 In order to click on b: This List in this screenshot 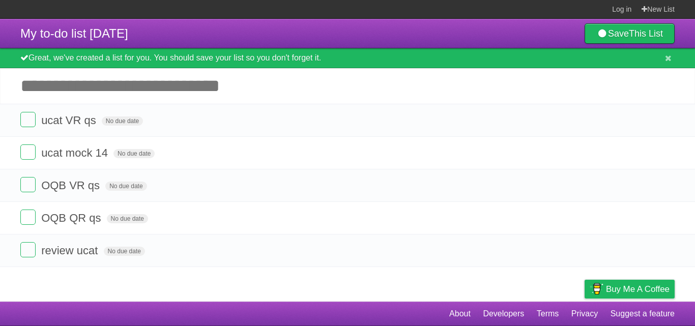, I will do `click(646, 34)`.